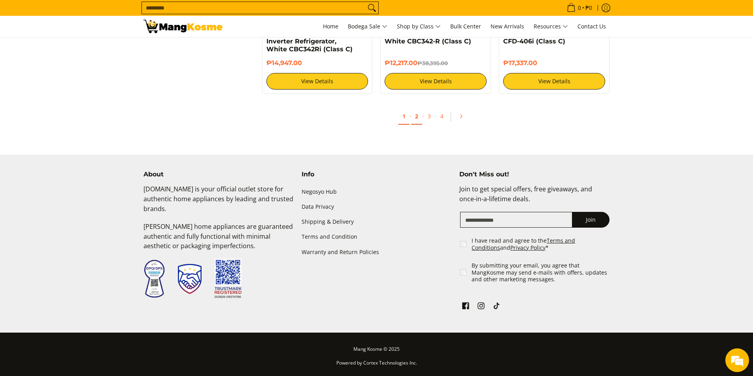  Describe the element at coordinates (435, 63) in the screenshot. I see `h6: ₱12,217.00` at that location.